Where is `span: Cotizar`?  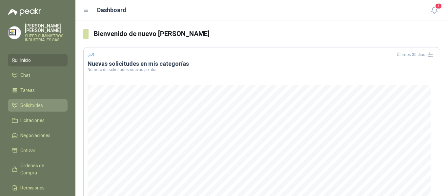
span: Cotizar is located at coordinates (28, 151).